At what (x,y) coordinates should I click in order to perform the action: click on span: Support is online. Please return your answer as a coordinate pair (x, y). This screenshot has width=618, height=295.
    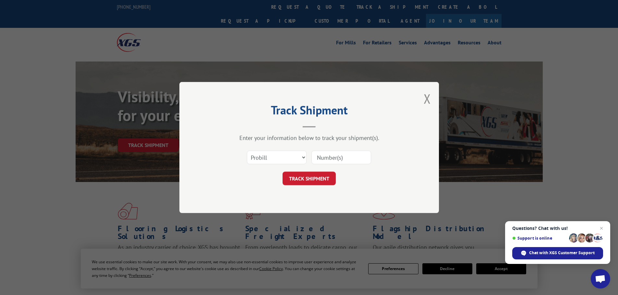
    Looking at the image, I should click on (539, 238).